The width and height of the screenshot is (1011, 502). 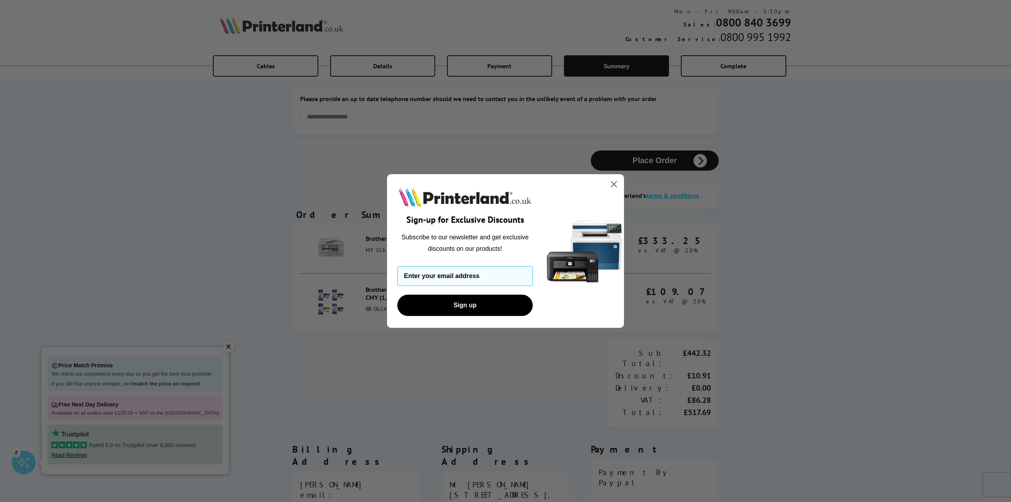 I want to click on button: Close dialog, so click(x=613, y=184).